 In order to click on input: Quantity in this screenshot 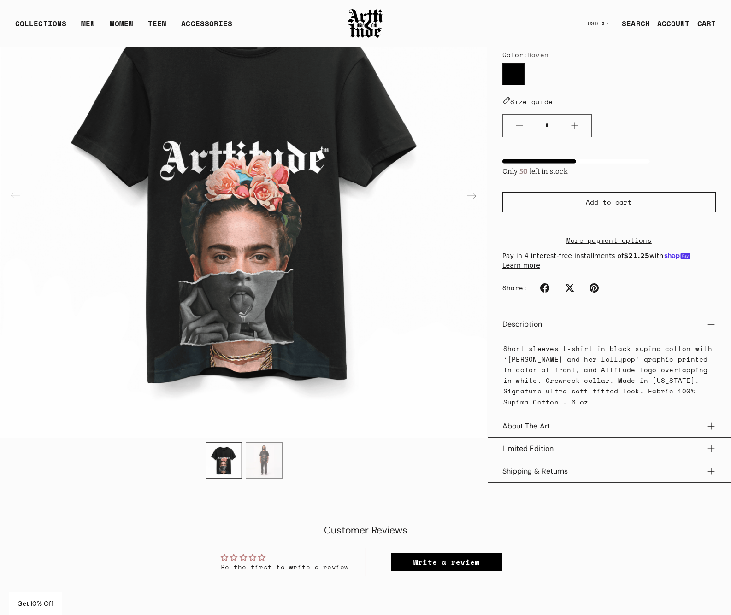, I will do `click(547, 125)`.